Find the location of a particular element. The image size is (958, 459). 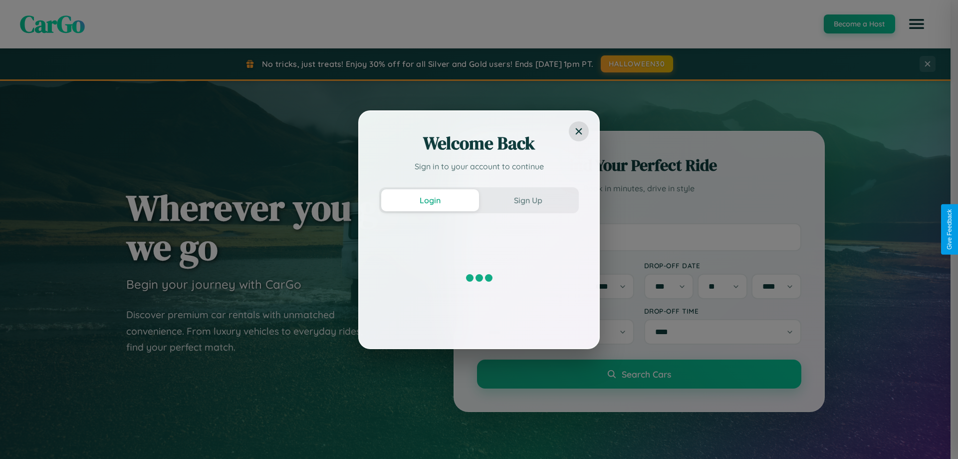

div: Give Feedback is located at coordinates (950, 229).